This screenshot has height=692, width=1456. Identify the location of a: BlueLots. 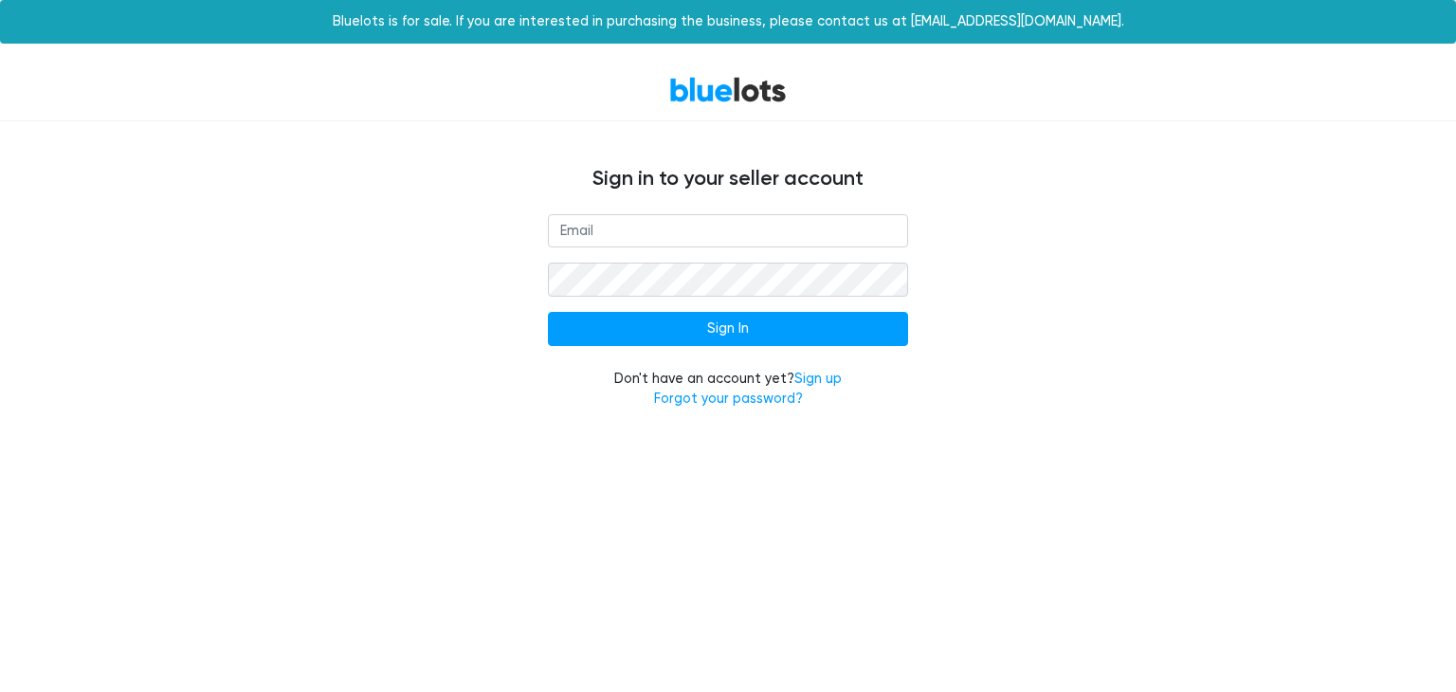
(728, 89).